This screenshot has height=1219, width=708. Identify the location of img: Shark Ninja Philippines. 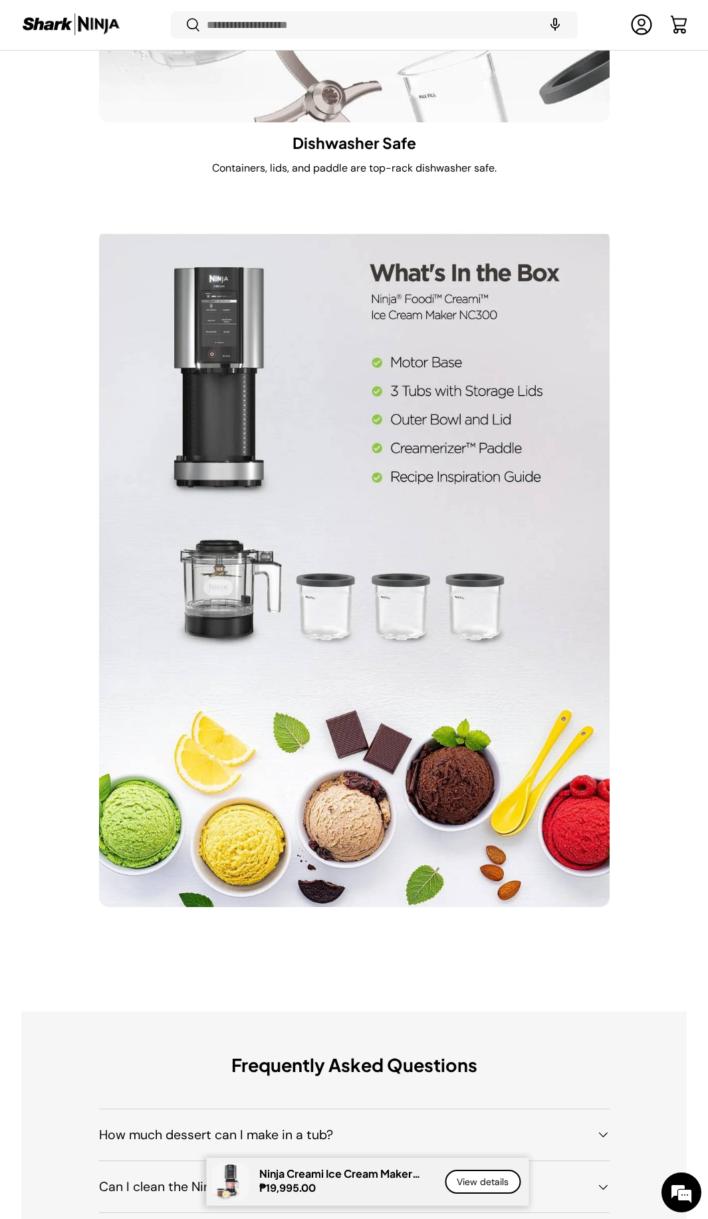
(71, 25).